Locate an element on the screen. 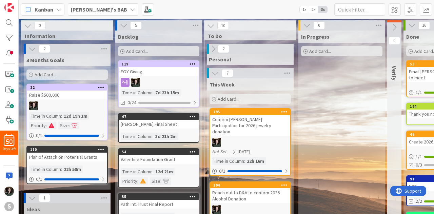 The height and width of the screenshot is (214, 434). div: 55Path Intl Trust Final Report is located at coordinates (159, 201).